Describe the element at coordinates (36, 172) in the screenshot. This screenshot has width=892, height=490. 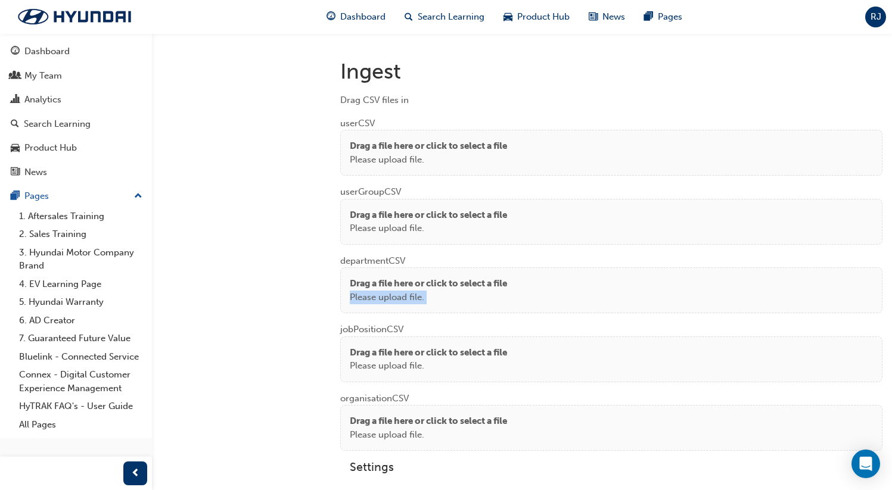
I see `div: News` at that location.